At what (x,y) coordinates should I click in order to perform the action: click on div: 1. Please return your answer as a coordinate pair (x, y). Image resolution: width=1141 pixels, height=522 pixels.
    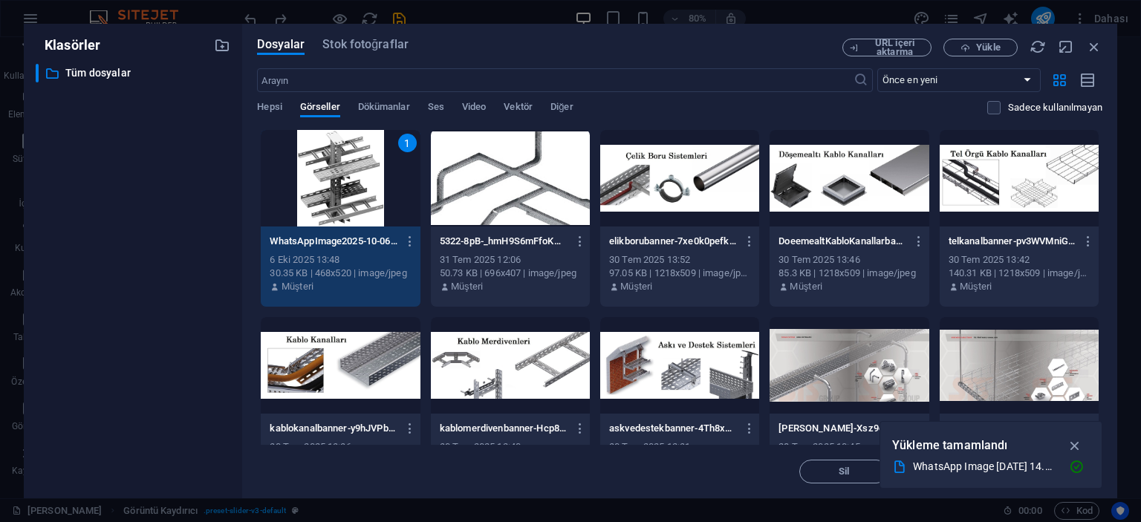
    Looking at the image, I should click on (407, 143).